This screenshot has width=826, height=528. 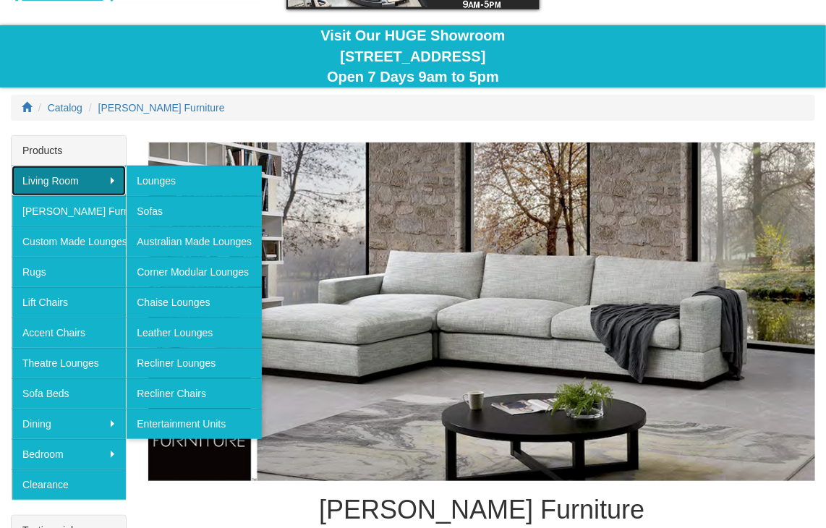 What do you see at coordinates (69, 363) in the screenshot?
I see `a: Theatre Lounges` at bounding box center [69, 363].